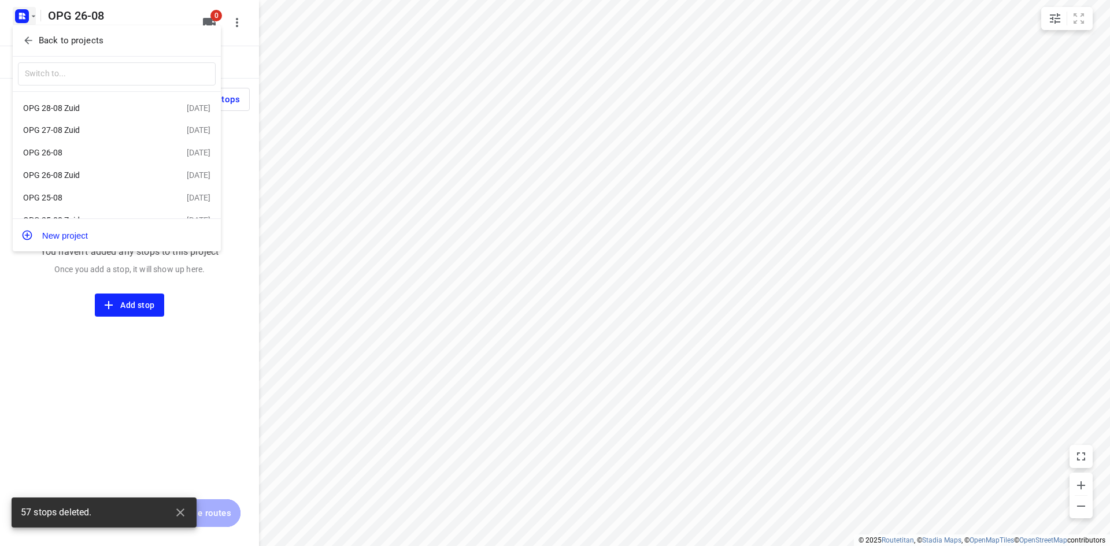  What do you see at coordinates (71, 40) in the screenshot?
I see `p: Back to projects` at bounding box center [71, 40].